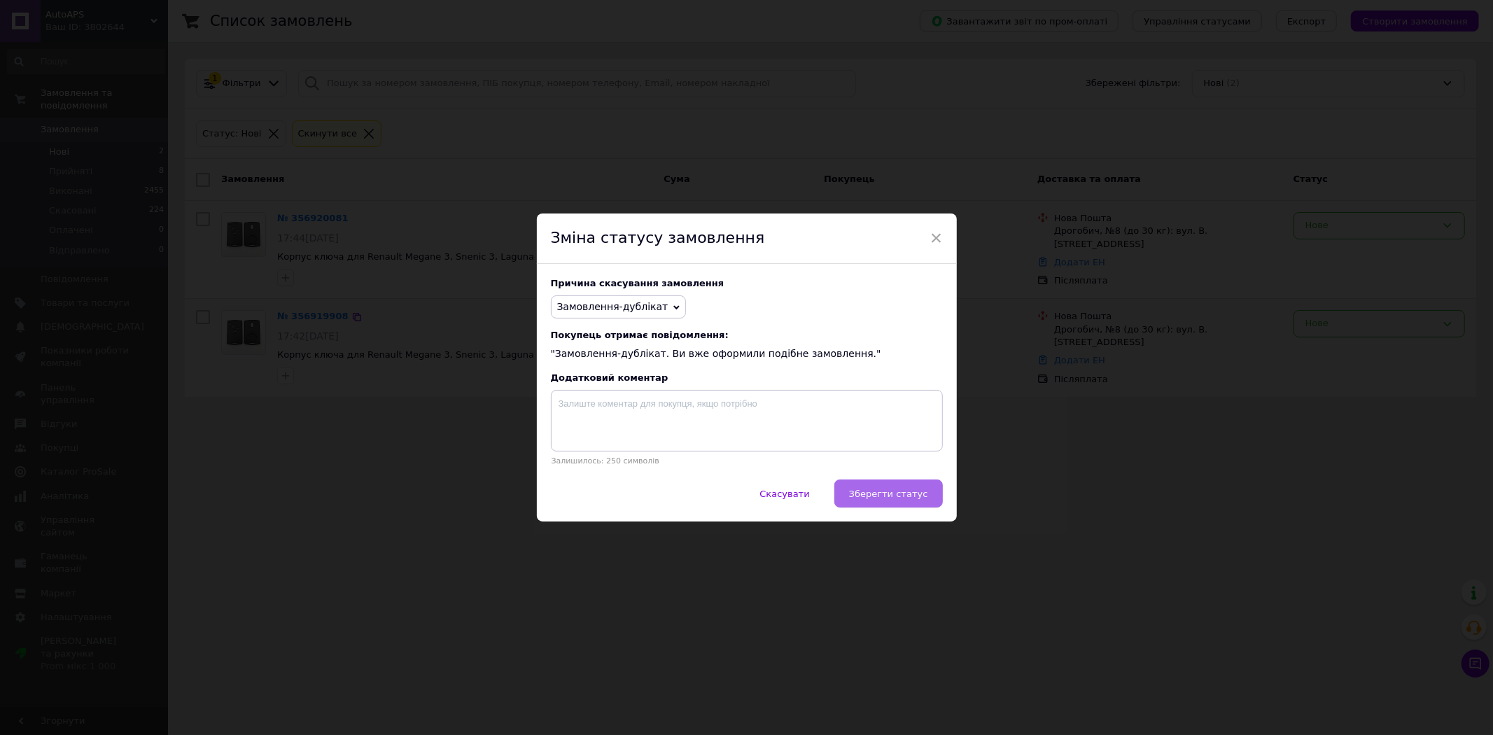  Describe the element at coordinates (889, 494) in the screenshot. I see `span: Зберегти статус` at that location.